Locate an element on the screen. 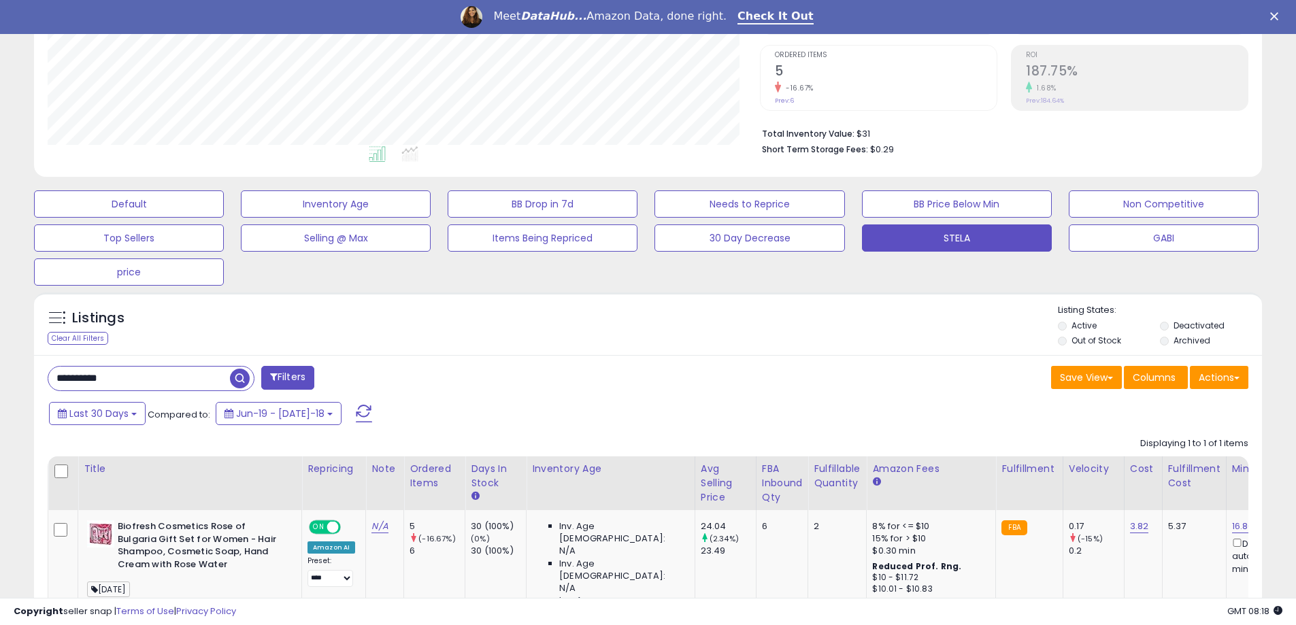 The height and width of the screenshot is (625, 1296). span: ON is located at coordinates (319, 527).